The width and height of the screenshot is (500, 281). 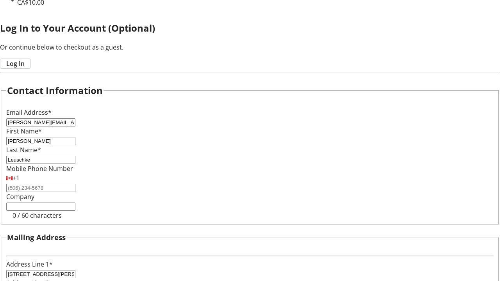 What do you see at coordinates (55, 91) in the screenshot?
I see `h2: Contact Information` at bounding box center [55, 91].